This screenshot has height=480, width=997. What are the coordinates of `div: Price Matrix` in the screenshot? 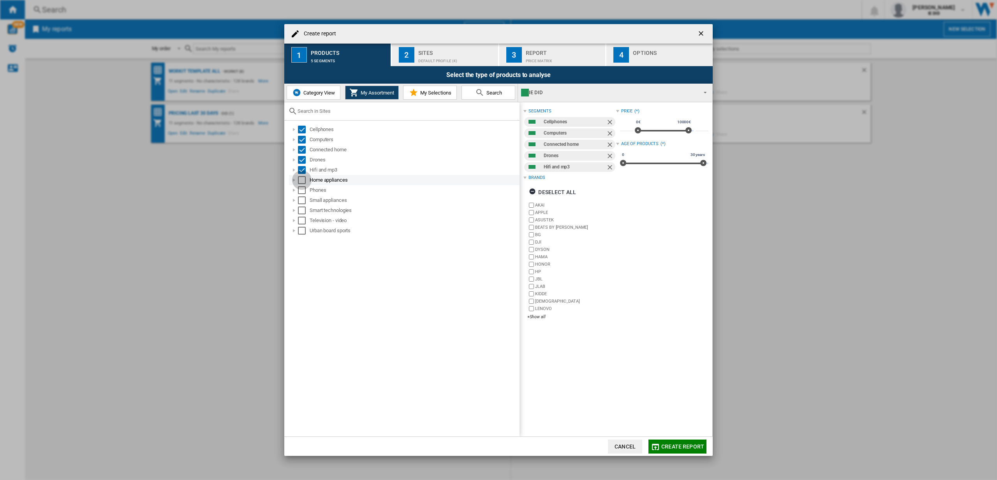 It's located at (564, 59).